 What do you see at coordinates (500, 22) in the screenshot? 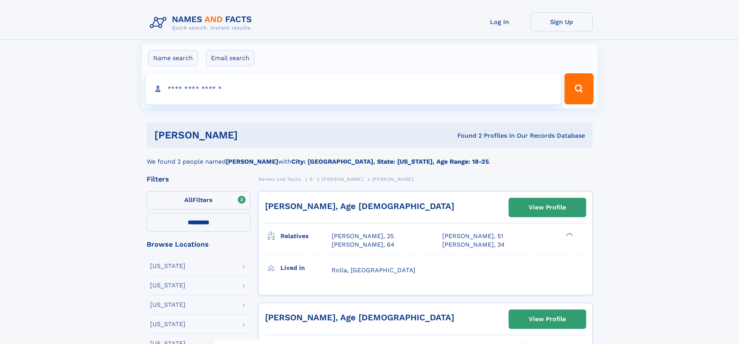
I see `a: Log In` at bounding box center [500, 22].